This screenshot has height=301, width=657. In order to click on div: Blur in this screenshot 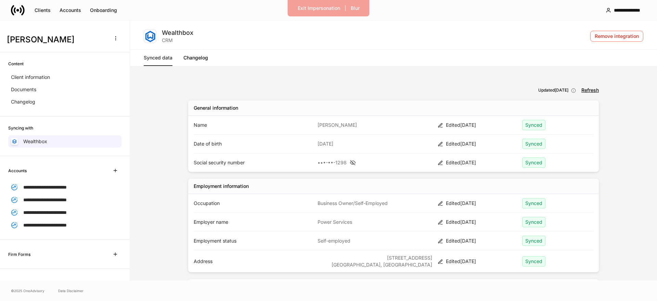, I will do `click(355, 8)`.